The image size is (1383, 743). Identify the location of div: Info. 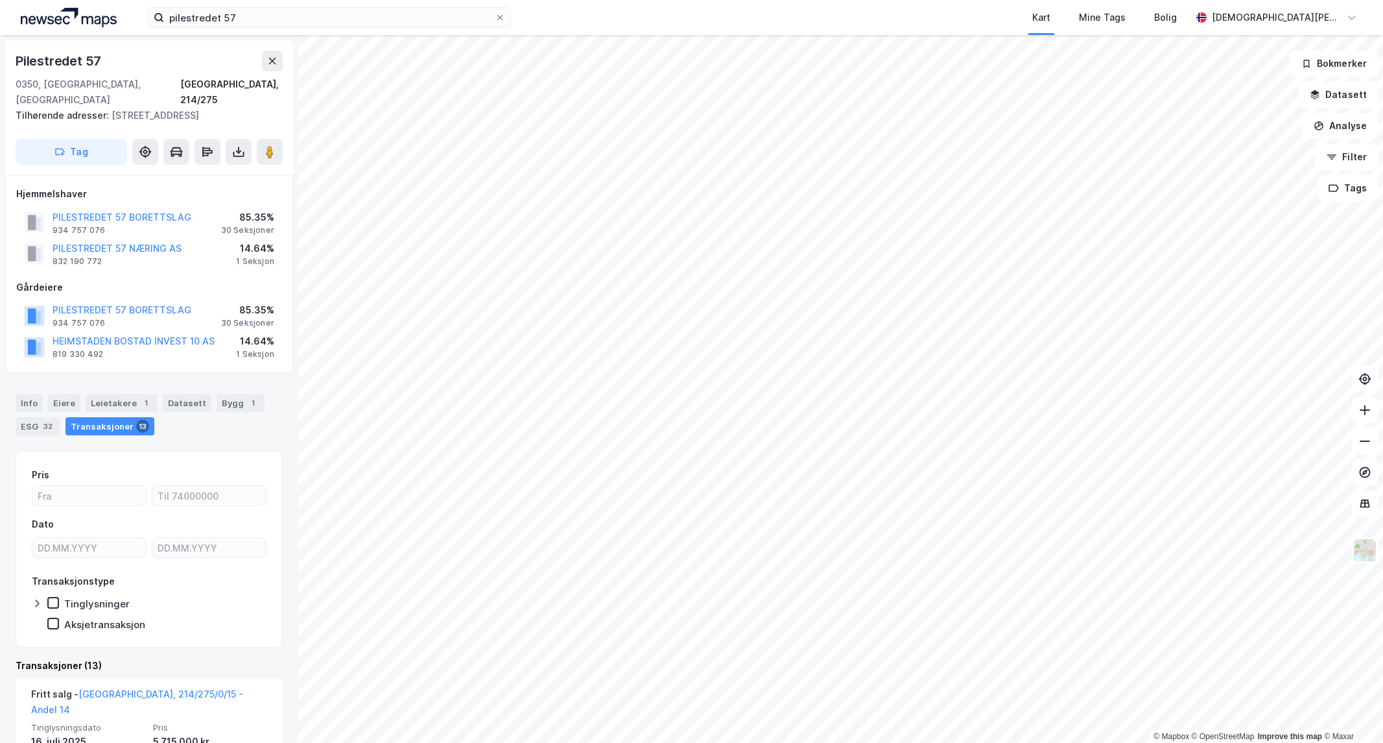
(29, 403).